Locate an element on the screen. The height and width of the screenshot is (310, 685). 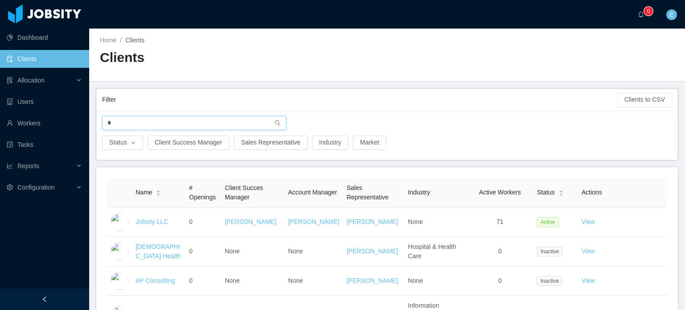
span: Allocation is located at coordinates (31, 80).